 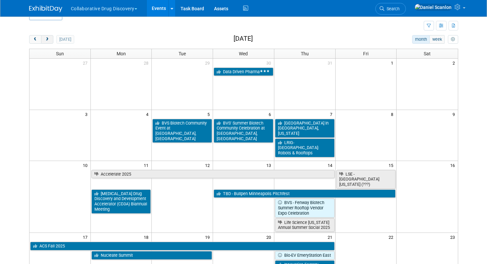 What do you see at coordinates (182, 246) in the screenshot?
I see `a: ACS Fall 2025` at bounding box center [182, 246].